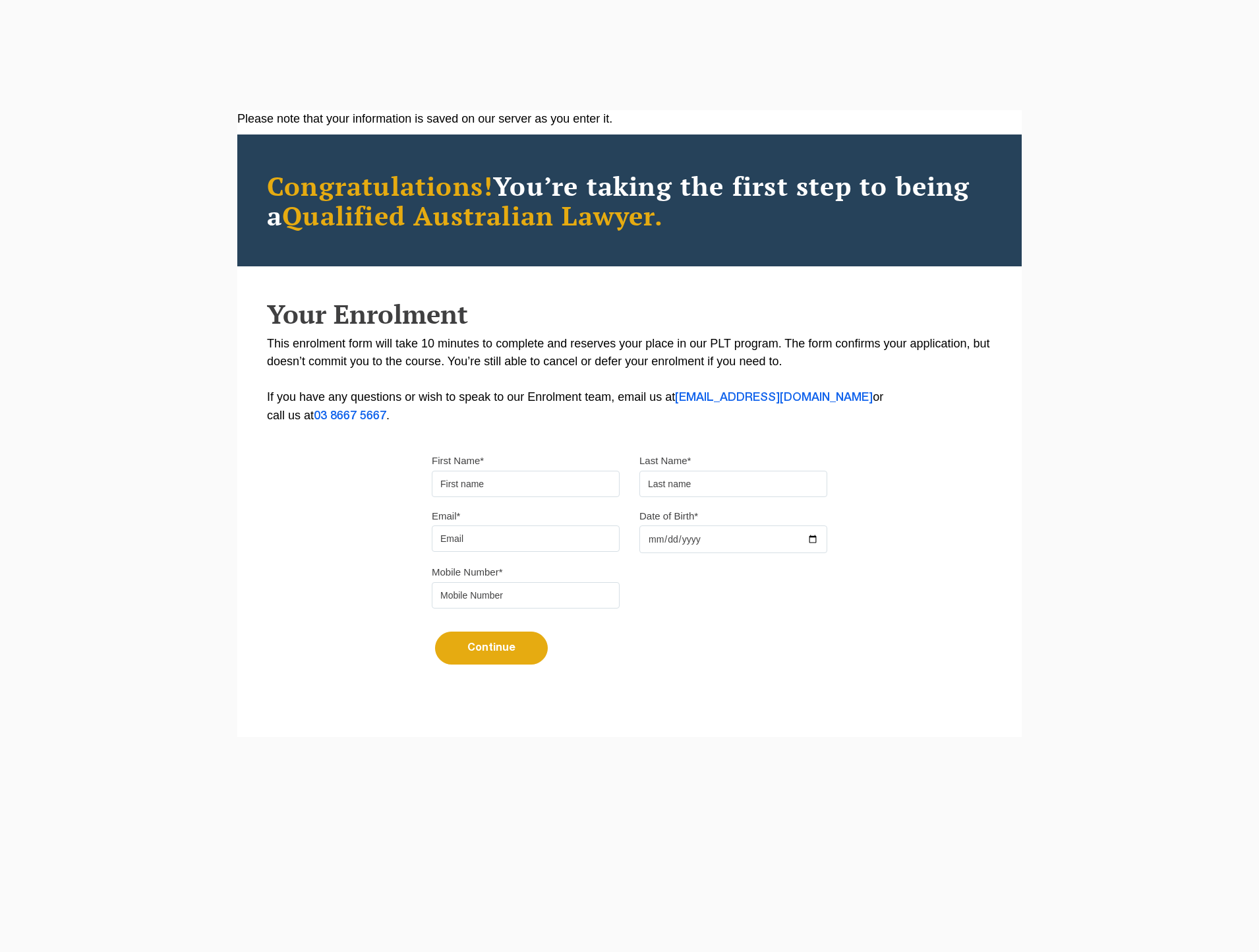  I want to click on a: 03 8667 5667, so click(350, 416).